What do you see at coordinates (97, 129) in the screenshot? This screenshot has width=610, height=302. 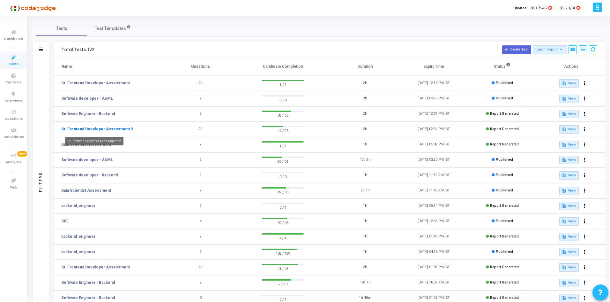 I see `a: Sr. Frontend Developer Assessment 2` at bounding box center [97, 129].